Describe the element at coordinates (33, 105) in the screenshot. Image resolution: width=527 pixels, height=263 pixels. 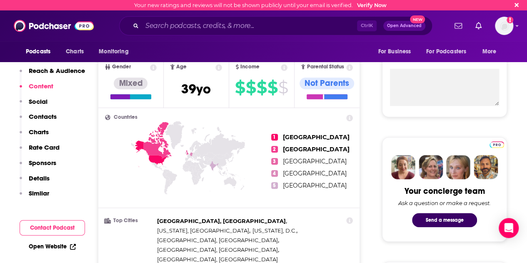
I see `button: Social` at that location.